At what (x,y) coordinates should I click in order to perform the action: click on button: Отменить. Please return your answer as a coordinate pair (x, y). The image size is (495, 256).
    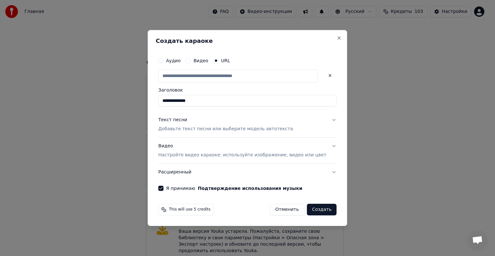
    Looking at the image, I should click on (287, 210).